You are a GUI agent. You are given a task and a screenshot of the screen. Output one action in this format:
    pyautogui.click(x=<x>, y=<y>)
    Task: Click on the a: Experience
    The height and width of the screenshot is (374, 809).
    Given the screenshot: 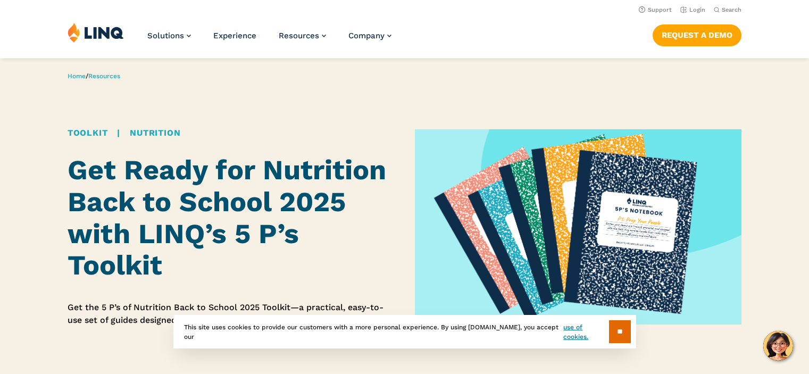 What is the action you would take?
    pyautogui.click(x=235, y=36)
    